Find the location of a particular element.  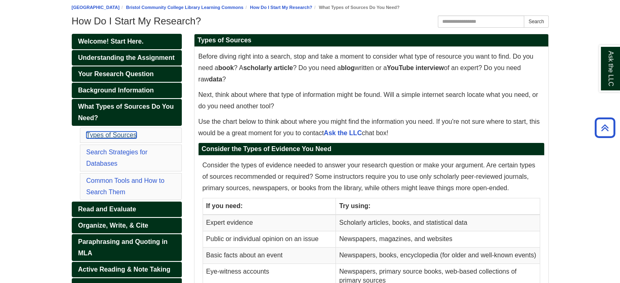

li: What Types of Sources Do You Need? is located at coordinates (356, 7).